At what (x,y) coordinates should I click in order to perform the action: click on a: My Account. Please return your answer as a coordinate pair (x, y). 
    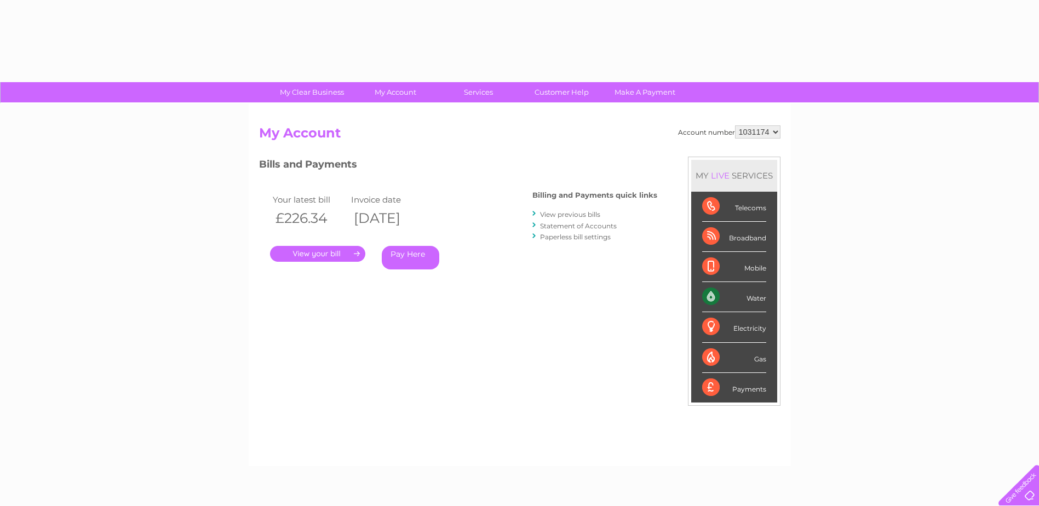
    Looking at the image, I should click on (395, 92).